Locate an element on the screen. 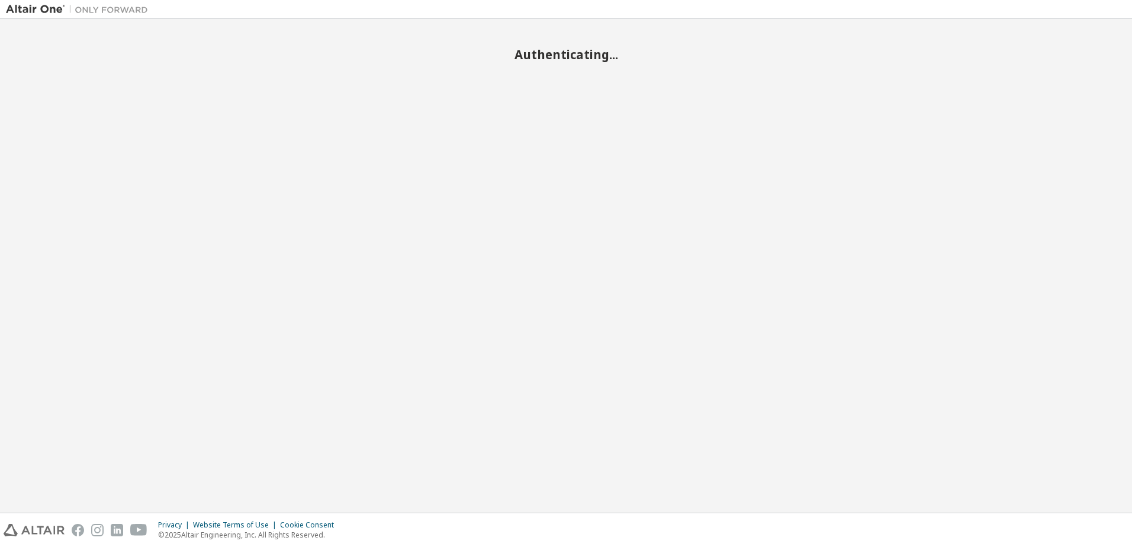 The height and width of the screenshot is (547, 1132). div: Privacy is located at coordinates (175, 525).